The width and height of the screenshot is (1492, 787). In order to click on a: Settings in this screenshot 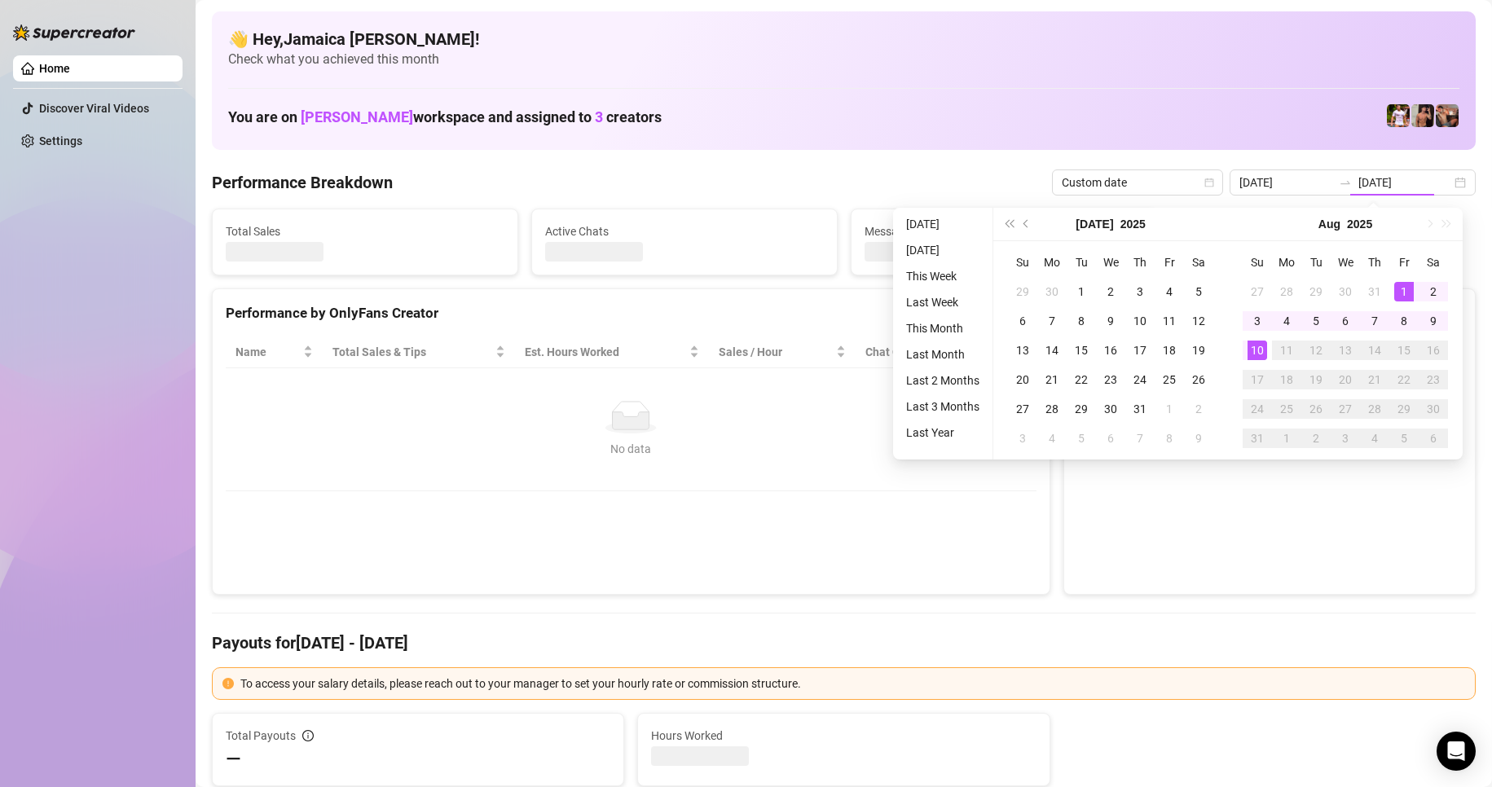, I will do `click(60, 141)`.